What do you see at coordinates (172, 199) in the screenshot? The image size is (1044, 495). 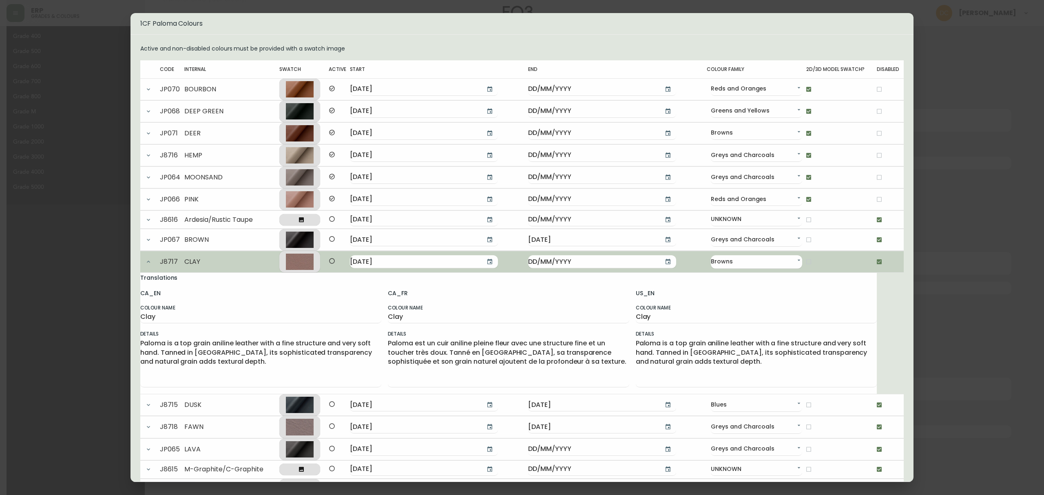 I see `td: JP066` at bounding box center [172, 199].